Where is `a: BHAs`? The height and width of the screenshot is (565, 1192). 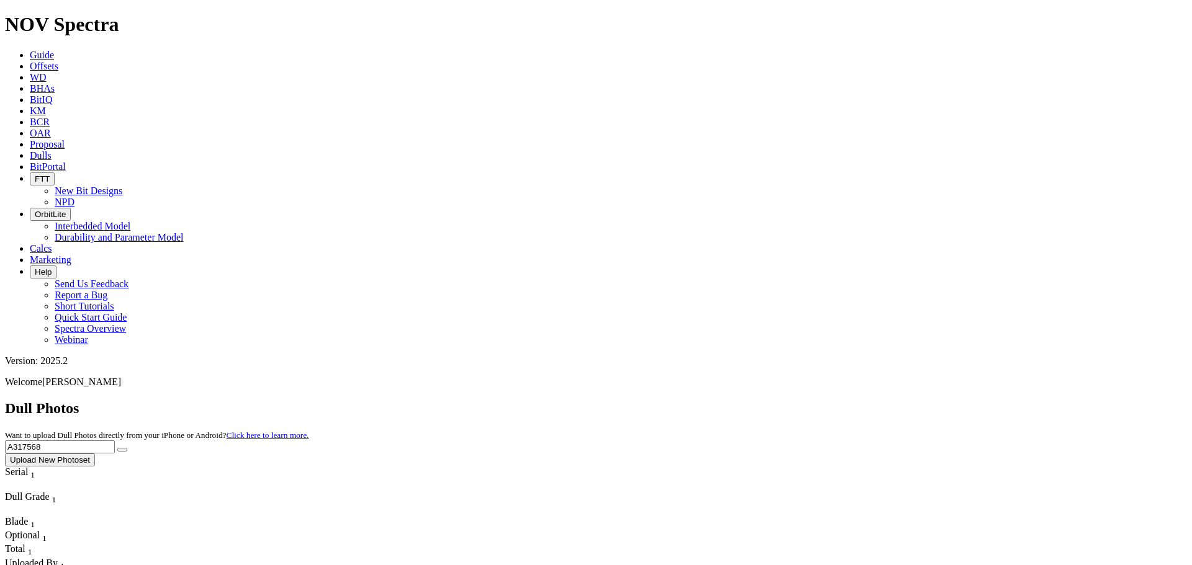
a: BHAs is located at coordinates (42, 88).